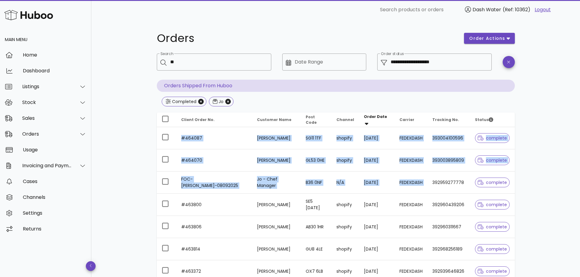 The width and height of the screenshot is (580, 277). What do you see at coordinates (345, 120) in the screenshot?
I see `th: Channel` at bounding box center [345, 120].